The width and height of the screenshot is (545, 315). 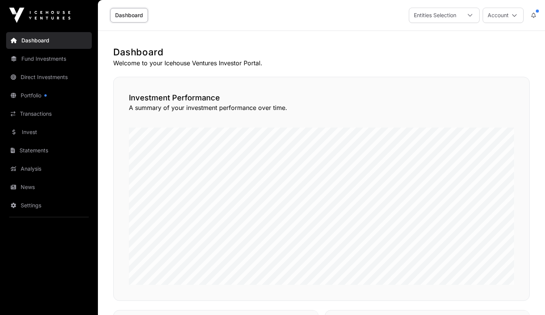 I want to click on a: Invest, so click(x=49, y=132).